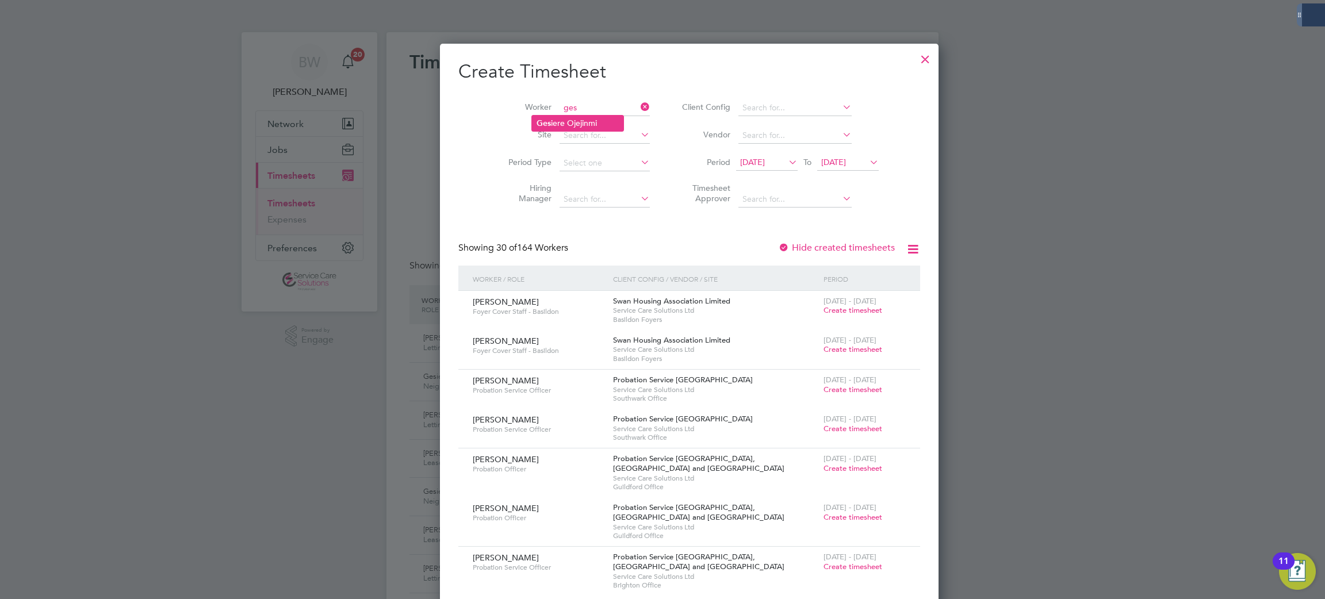 This screenshot has width=1325, height=599. I want to click on label: Period, so click(705, 162).